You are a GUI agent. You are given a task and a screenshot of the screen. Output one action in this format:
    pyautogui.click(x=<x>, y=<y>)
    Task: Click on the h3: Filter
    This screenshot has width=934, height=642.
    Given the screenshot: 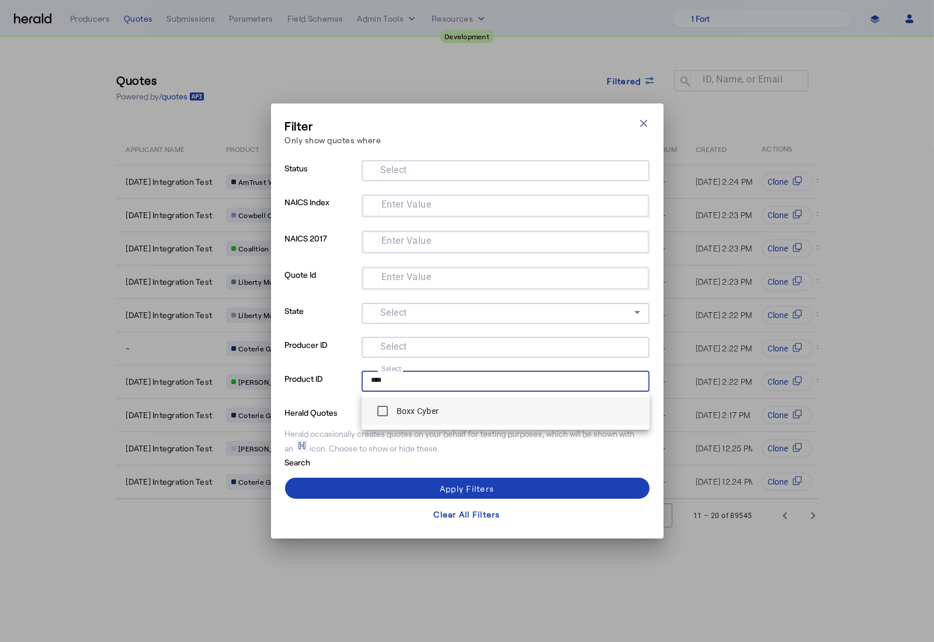 What is the action you would take?
    pyautogui.click(x=333, y=126)
    